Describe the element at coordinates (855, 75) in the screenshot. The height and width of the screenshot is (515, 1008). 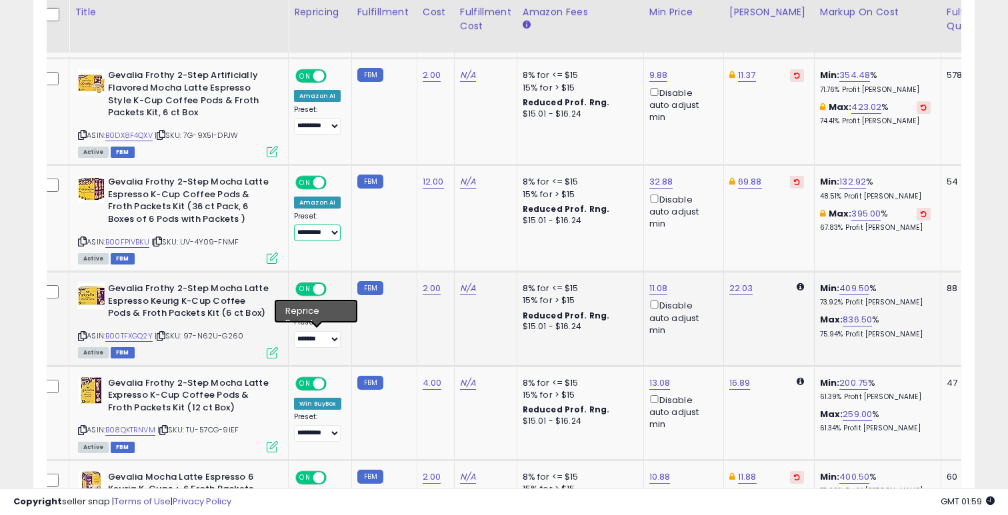
I see `a: 354.48` at that location.